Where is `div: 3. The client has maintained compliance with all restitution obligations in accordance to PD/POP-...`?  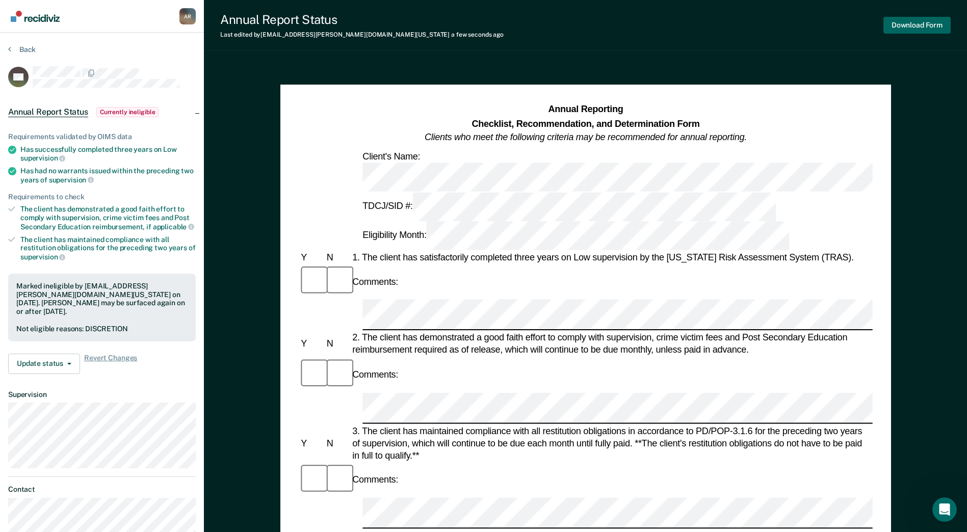
div: 3. The client has maintained compliance with all restitution obligations in accordance to PD/POP-... is located at coordinates (611, 443).